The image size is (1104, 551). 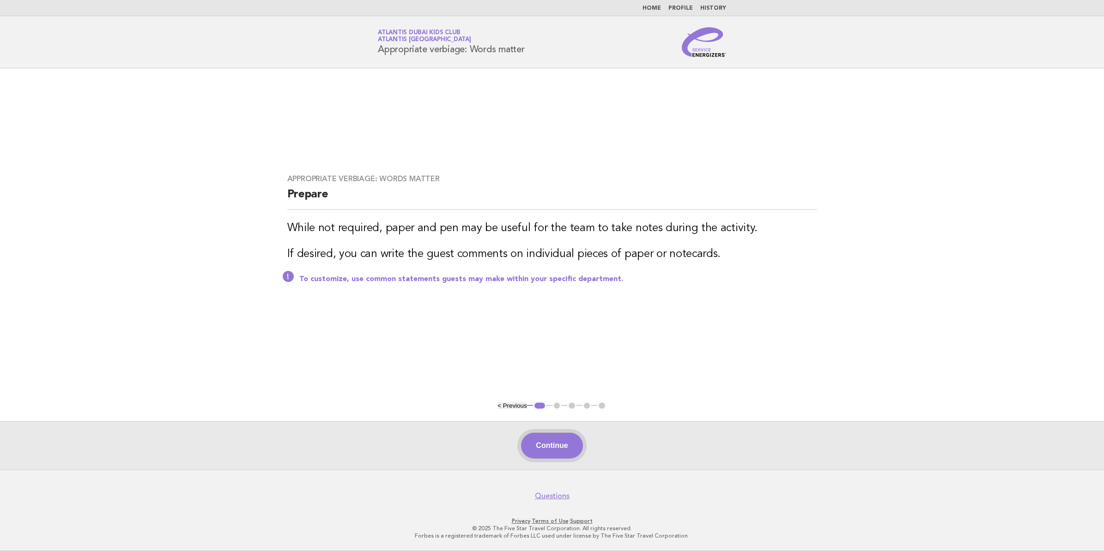 I want to click on h3: While not required, paper and pen may be useful for the team to take notes during the activity., so click(x=552, y=228).